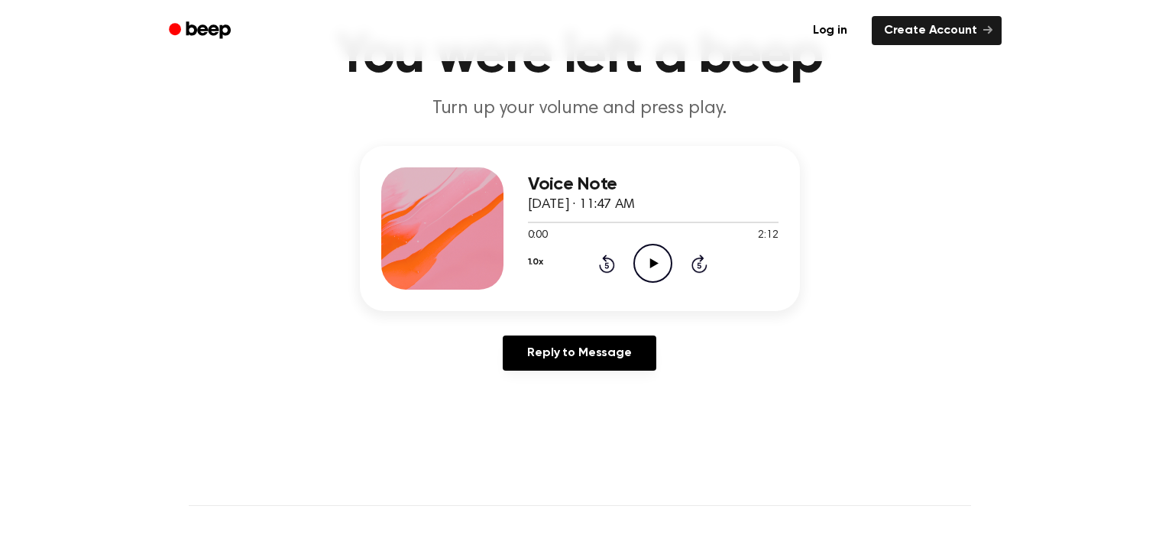  What do you see at coordinates (580, 108) in the screenshot?
I see `p: Turn up your volume and press play.` at bounding box center [580, 108].